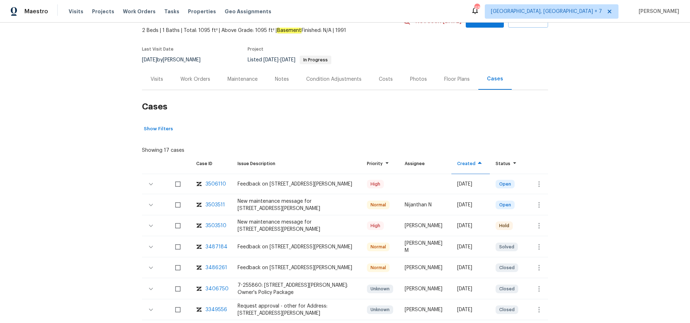  Describe the element at coordinates (216, 184) in the screenshot. I see `div: 3506110` at that location.